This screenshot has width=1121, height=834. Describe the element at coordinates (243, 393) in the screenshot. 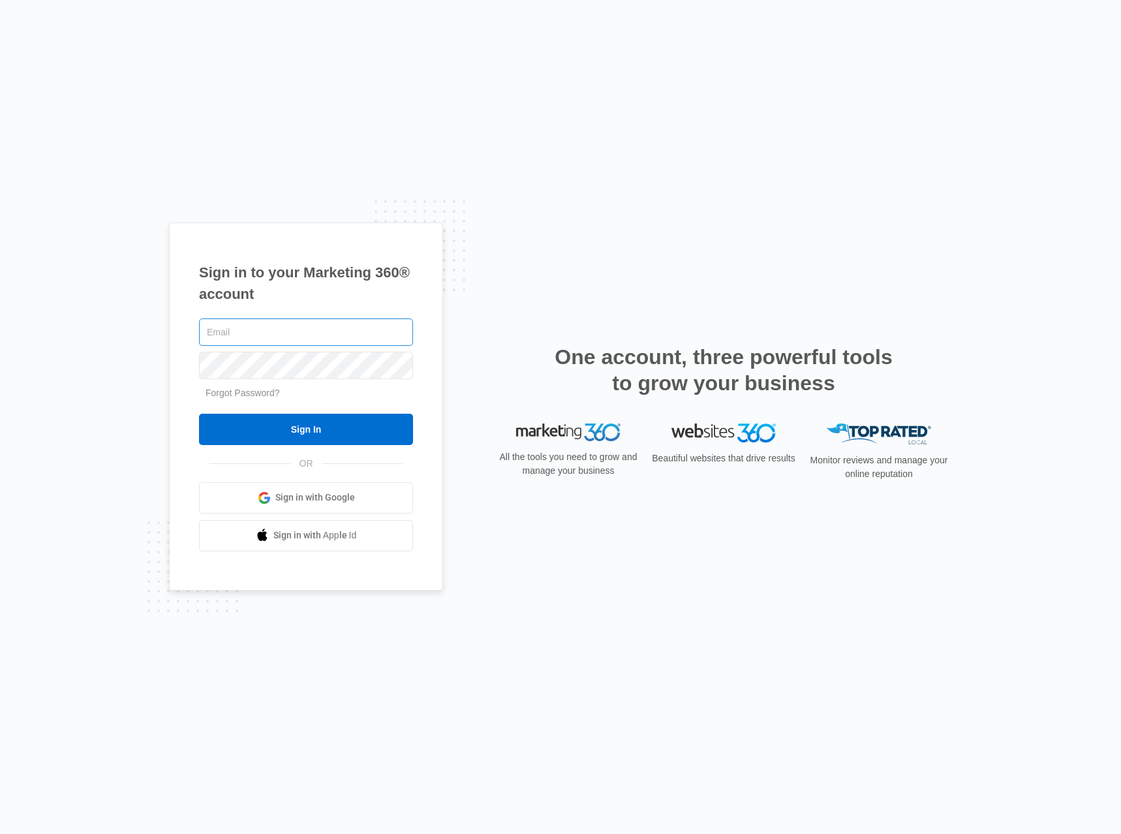

I see `a: Forgot Password?` at that location.